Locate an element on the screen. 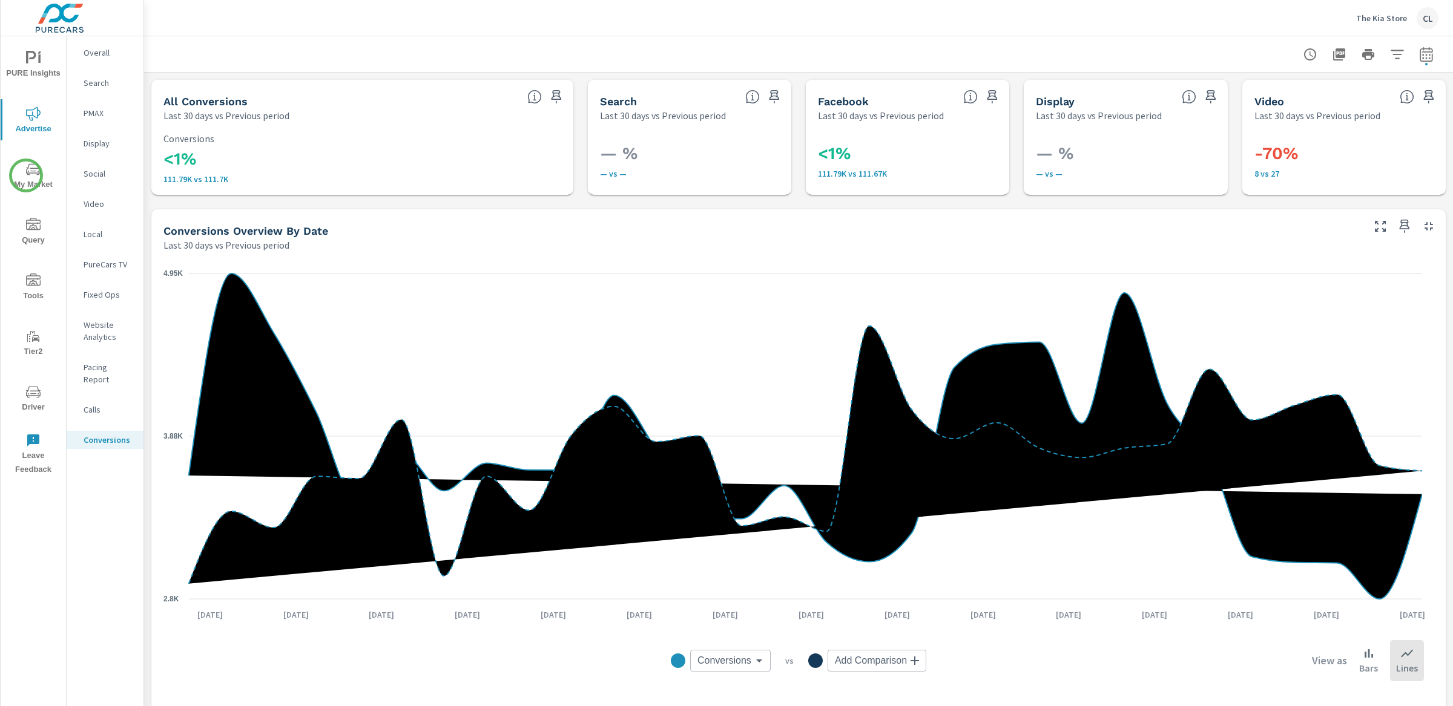 Image resolution: width=1453 pixels, height=706 pixels. div: Website Analytics is located at coordinates (105, 331).